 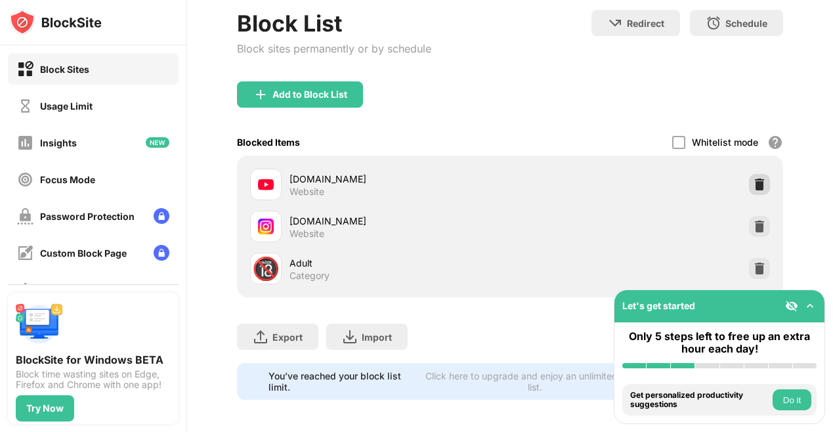 I want to click on div: Export, so click(x=287, y=337).